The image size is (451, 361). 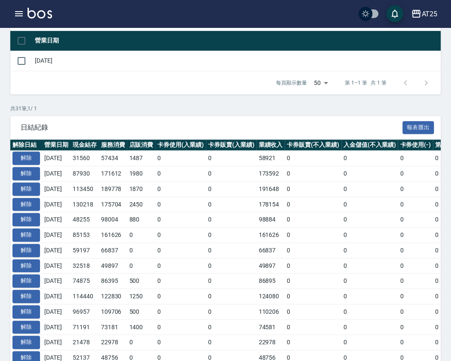 I want to click on td: 1980, so click(x=141, y=174).